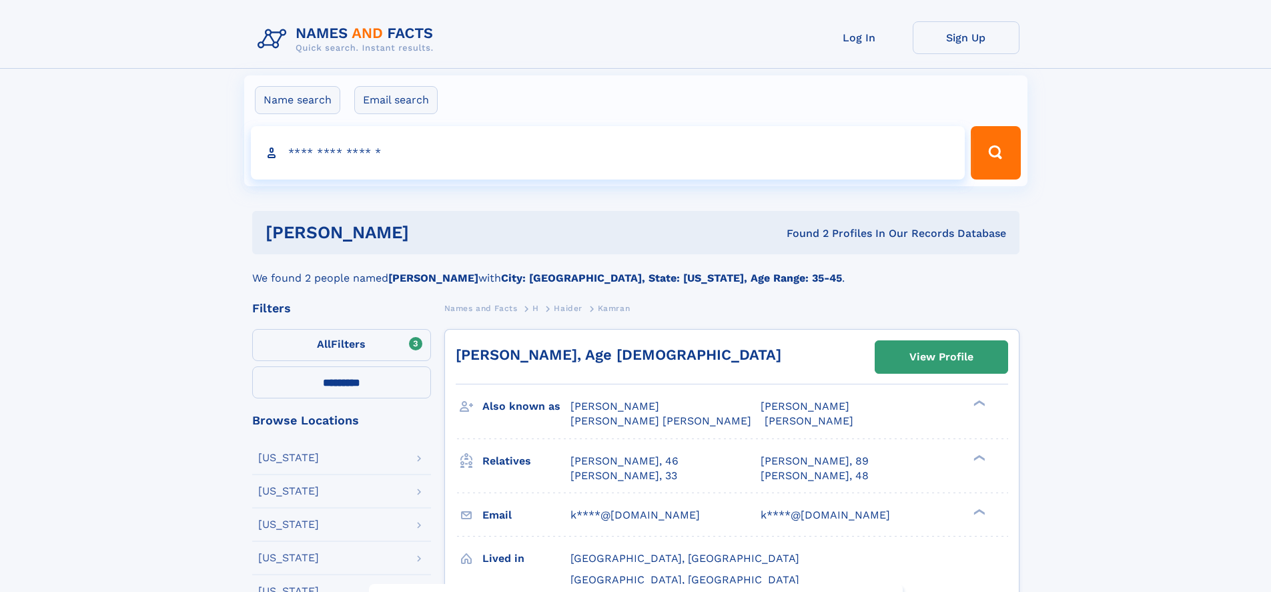 Image resolution: width=1271 pixels, height=592 pixels. Describe the element at coordinates (348, 39) in the screenshot. I see `img: Logo Names and Facts` at that location.